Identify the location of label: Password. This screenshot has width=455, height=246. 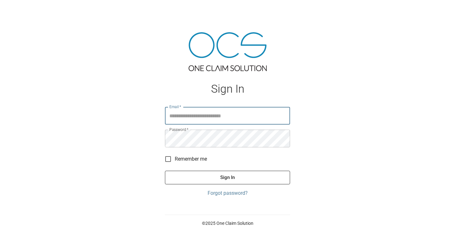
(179, 129).